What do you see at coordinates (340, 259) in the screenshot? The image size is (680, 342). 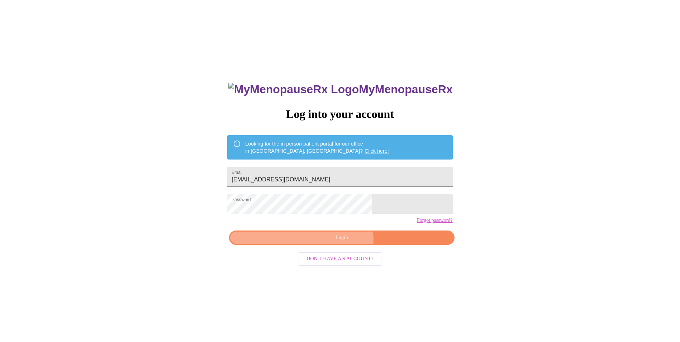 I see `span: Don't have an account?` at bounding box center [340, 259].